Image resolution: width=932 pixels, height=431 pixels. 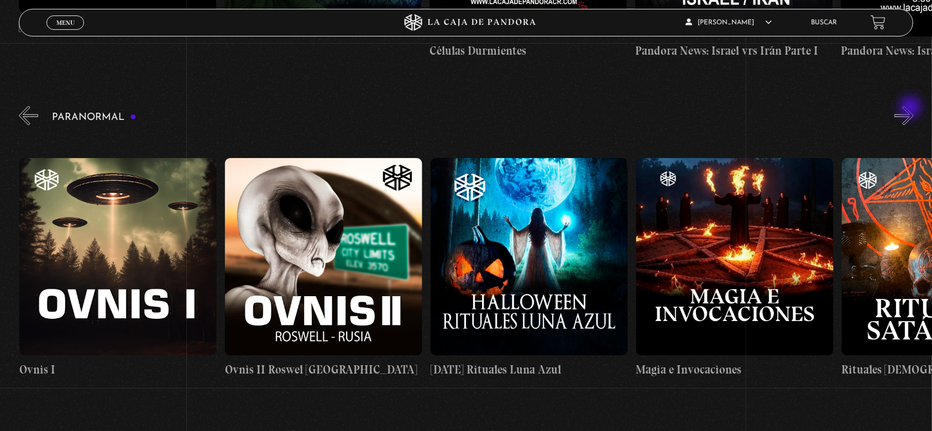 I want to click on button: Next, so click(x=904, y=116).